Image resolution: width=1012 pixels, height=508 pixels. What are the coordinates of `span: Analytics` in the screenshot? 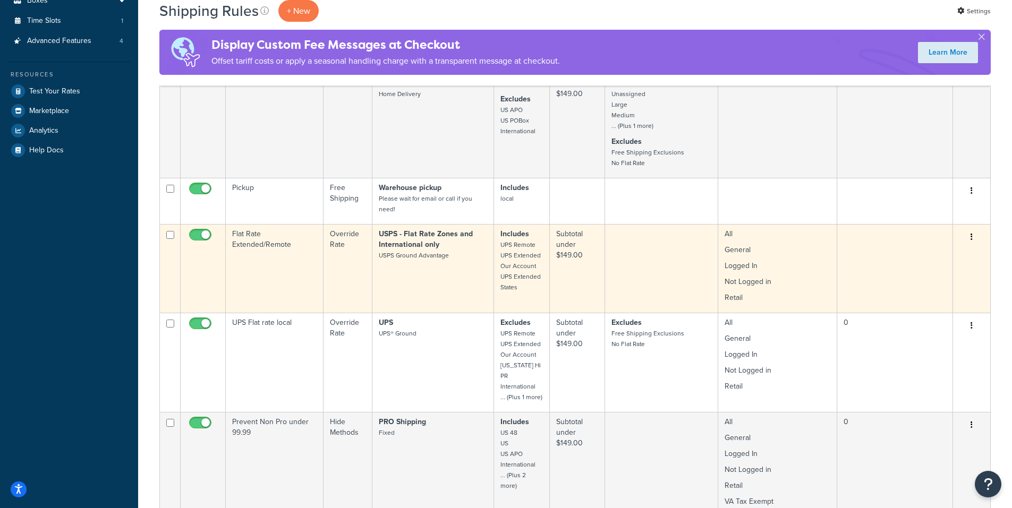 It's located at (44, 131).